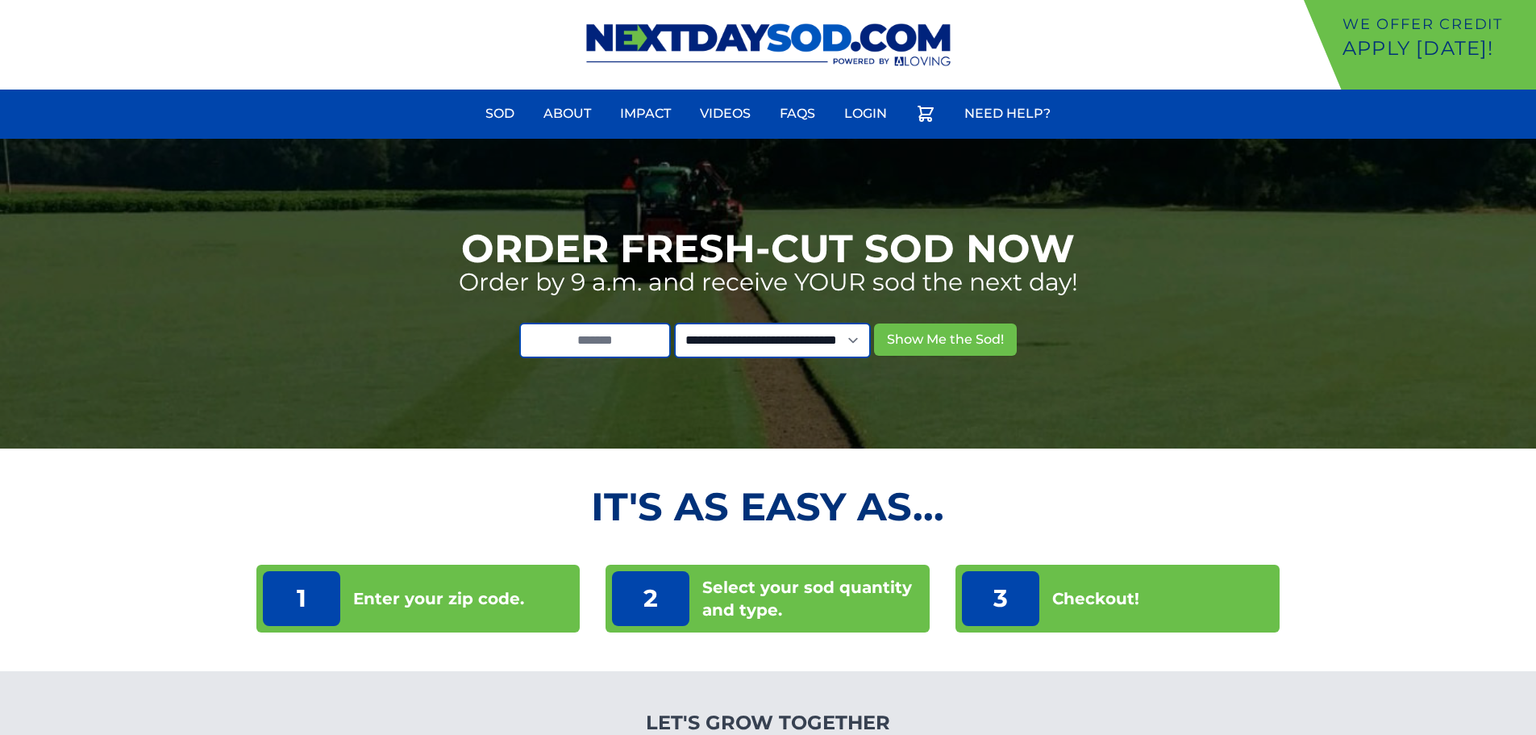  I want to click on a: Sod, so click(500, 114).